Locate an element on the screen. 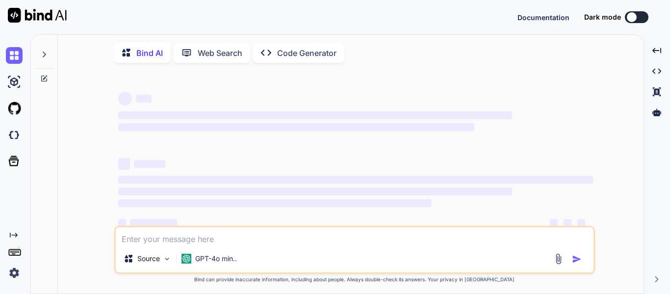 This screenshot has height=294, width=670. p: Web Search is located at coordinates (220, 53).